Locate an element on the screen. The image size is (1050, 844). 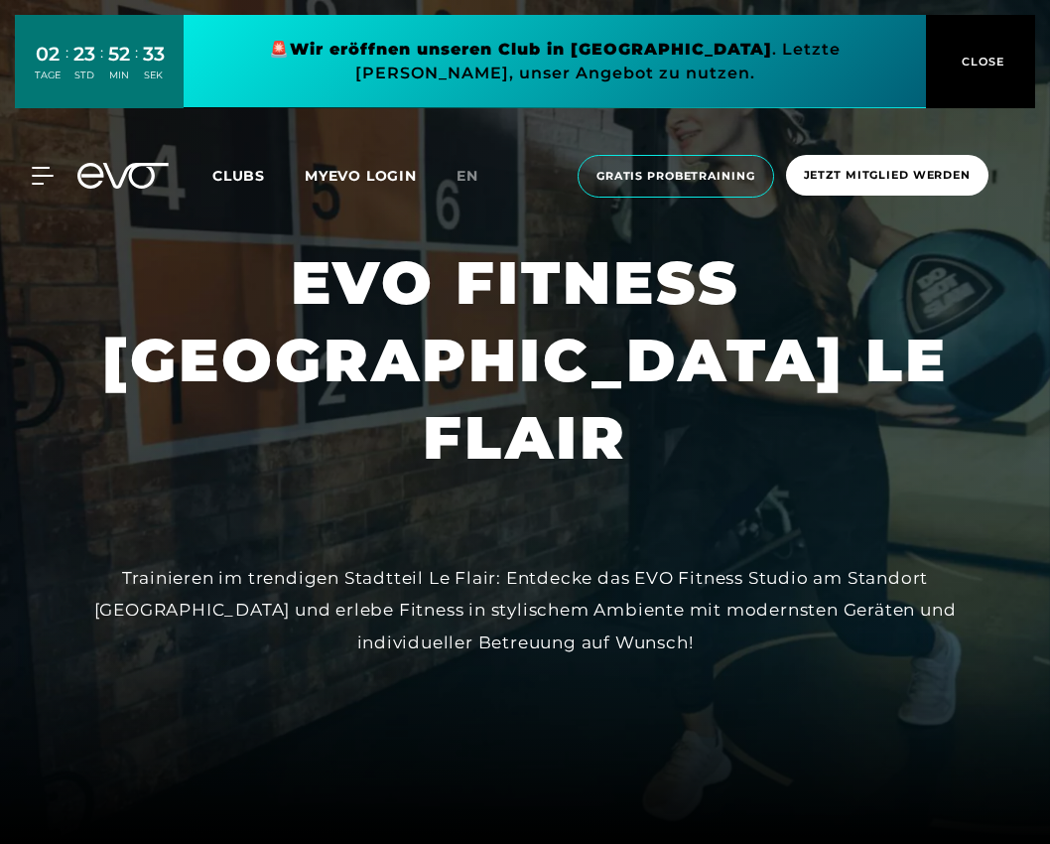
span: en is located at coordinates (467, 176).